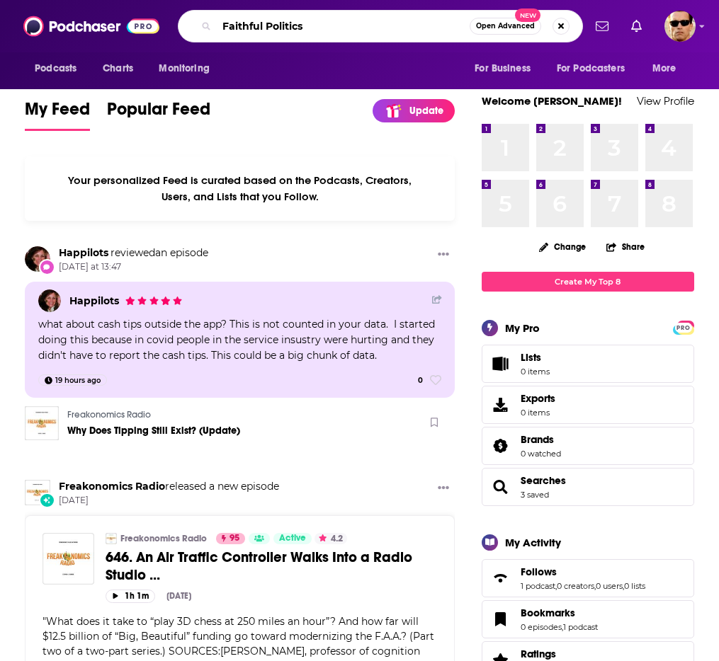  I want to click on span: My Feed, so click(57, 113).